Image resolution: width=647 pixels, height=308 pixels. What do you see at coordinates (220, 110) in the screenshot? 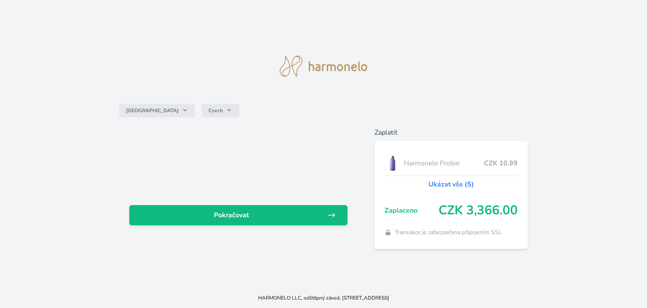
I see `button: Czech` at bounding box center [220, 110].